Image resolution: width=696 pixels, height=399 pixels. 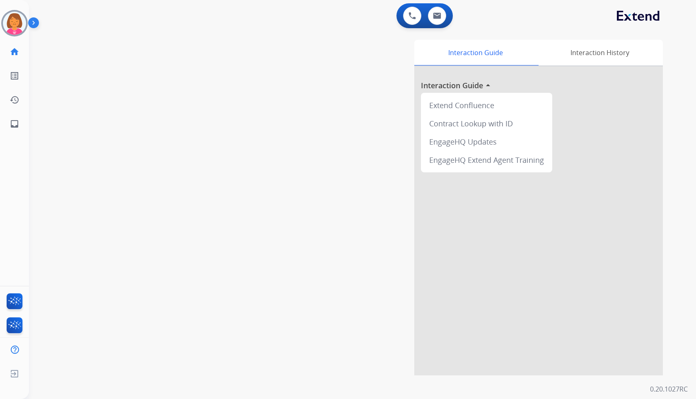 I want to click on div: Extend Confluence, so click(x=486, y=105).